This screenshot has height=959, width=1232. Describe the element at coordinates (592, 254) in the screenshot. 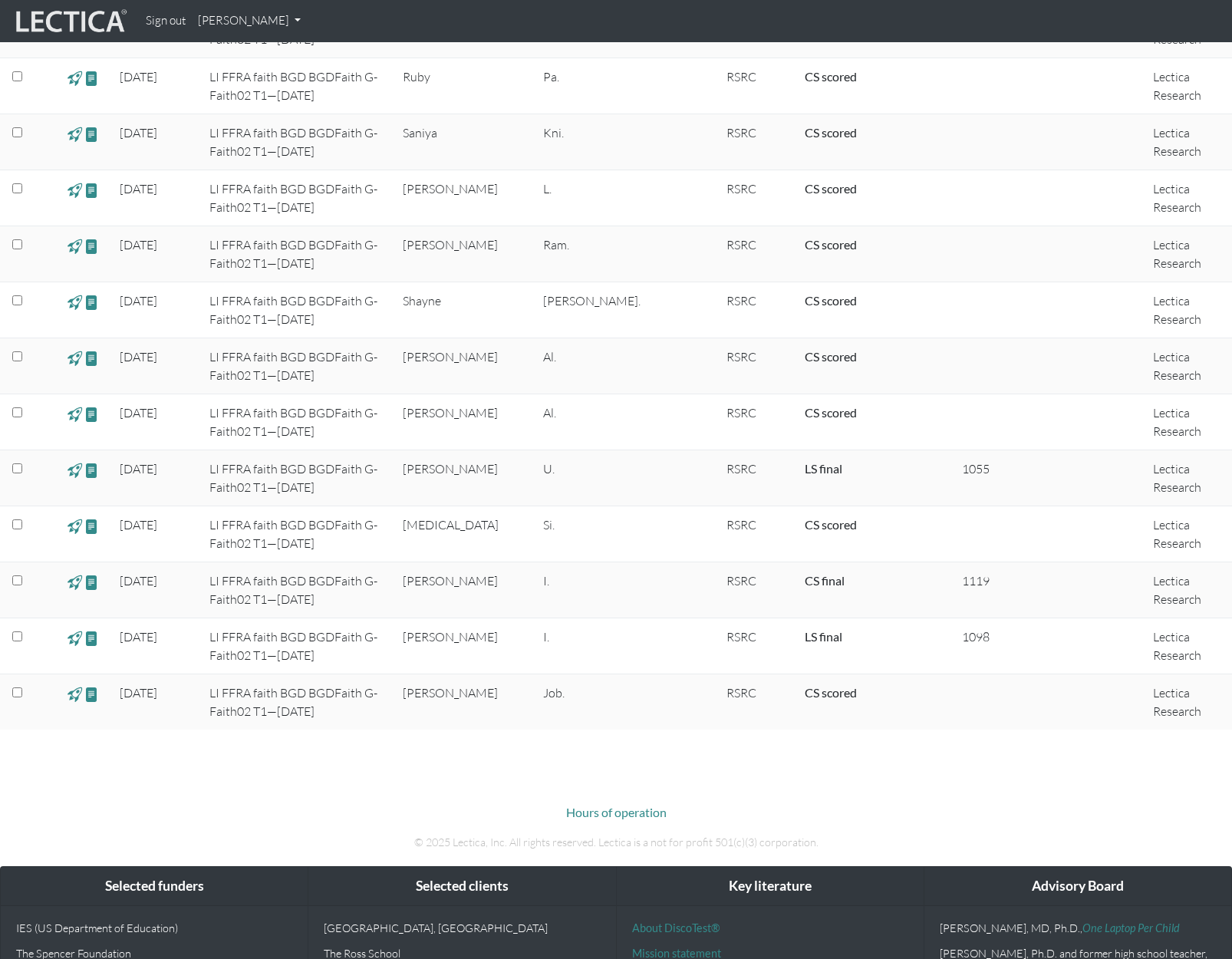

I see `td: Ram.` at that location.